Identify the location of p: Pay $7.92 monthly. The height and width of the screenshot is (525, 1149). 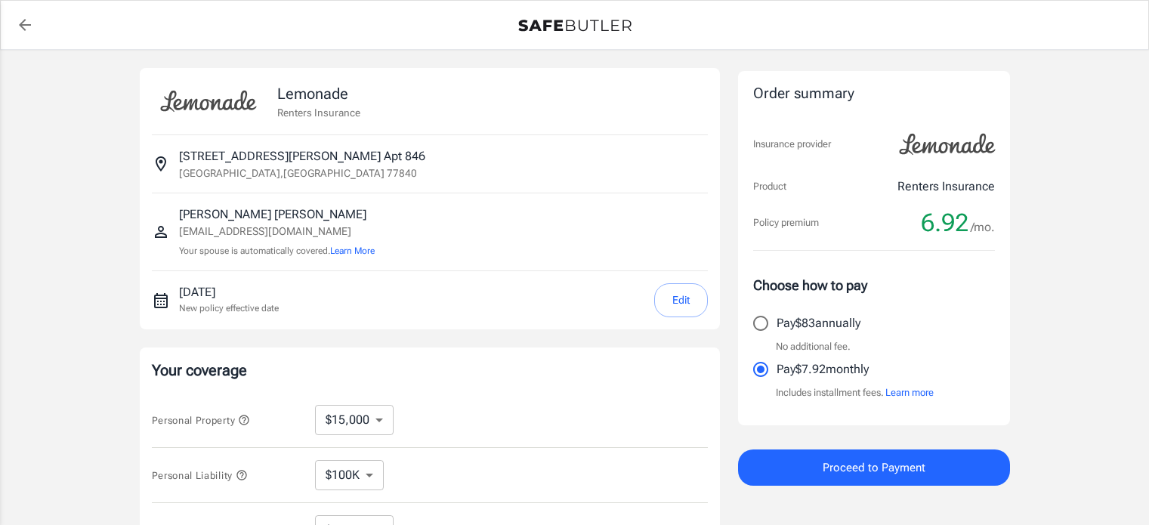
(823, 369).